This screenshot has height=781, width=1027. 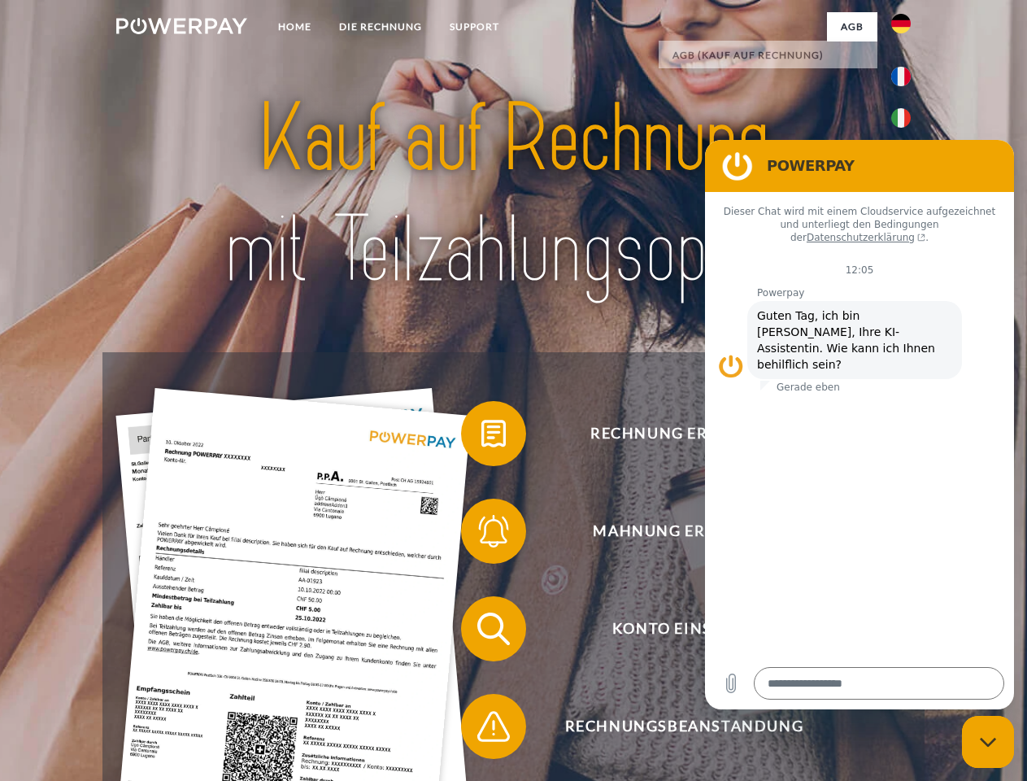 What do you see at coordinates (672, 726) in the screenshot?
I see `button: Rechnungsbeanstandung` at bounding box center [672, 726].